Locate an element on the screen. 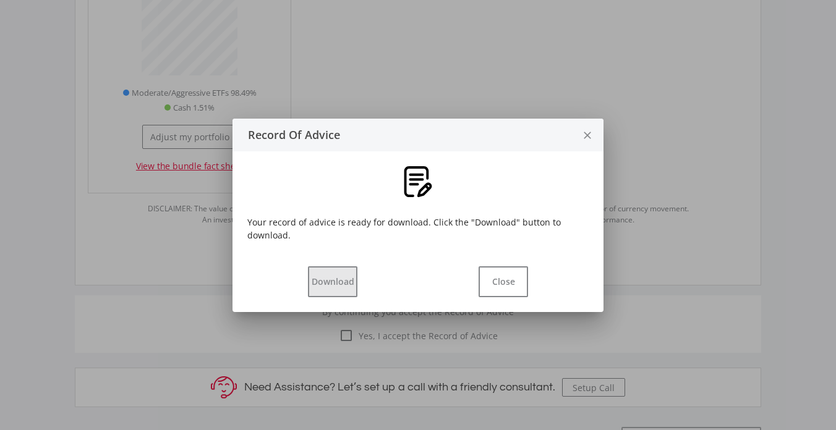 This screenshot has height=430, width=836. ee-modal: Record Of Advice is located at coordinates (418, 215).